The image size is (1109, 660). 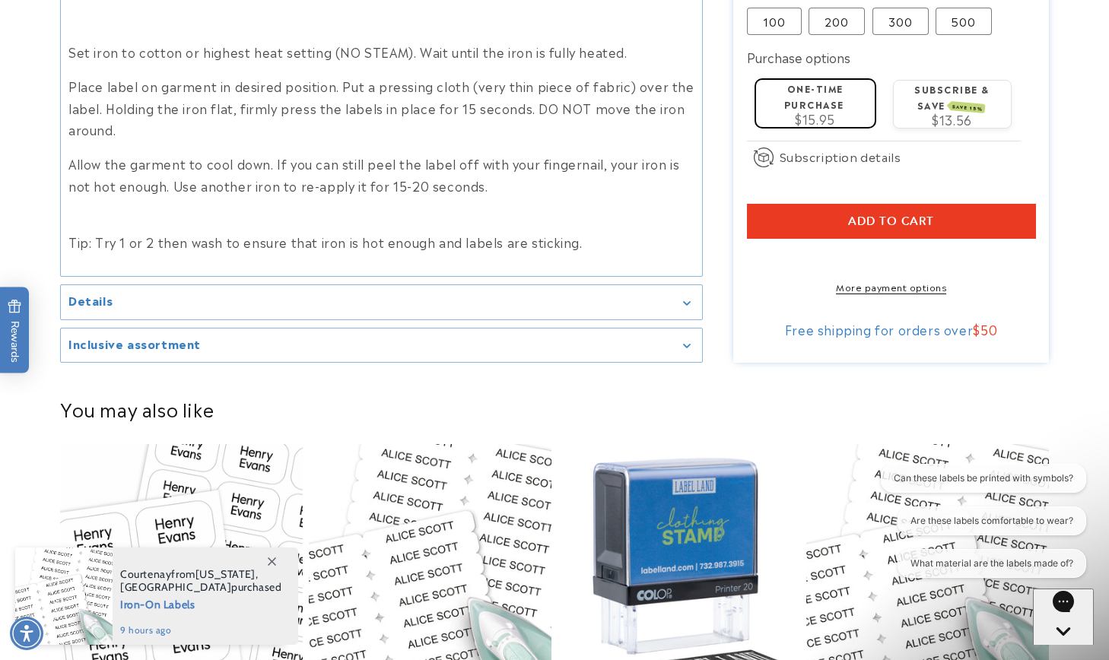 What do you see at coordinates (381, 345) in the screenshot?
I see `summary: Inclusive assortment` at bounding box center [381, 345].